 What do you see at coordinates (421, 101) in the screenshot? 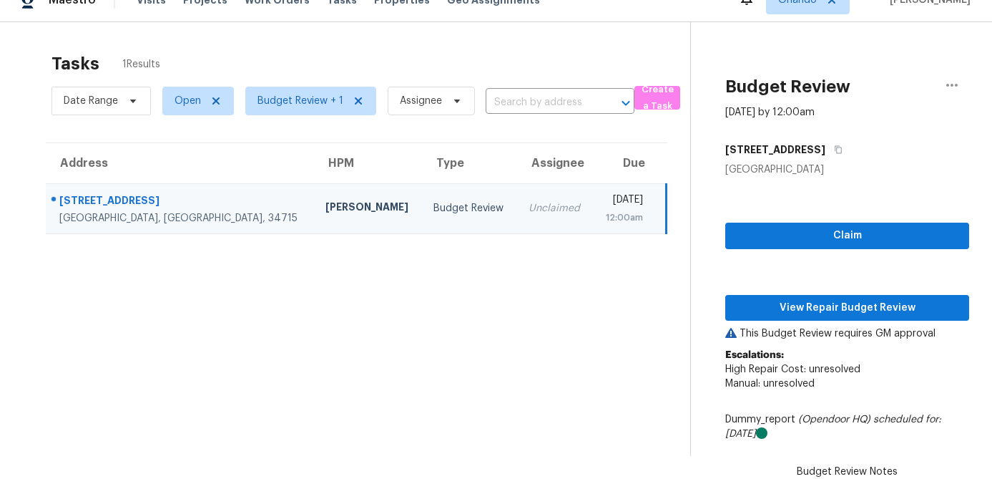
I see `span: Assignee` at bounding box center [421, 101].